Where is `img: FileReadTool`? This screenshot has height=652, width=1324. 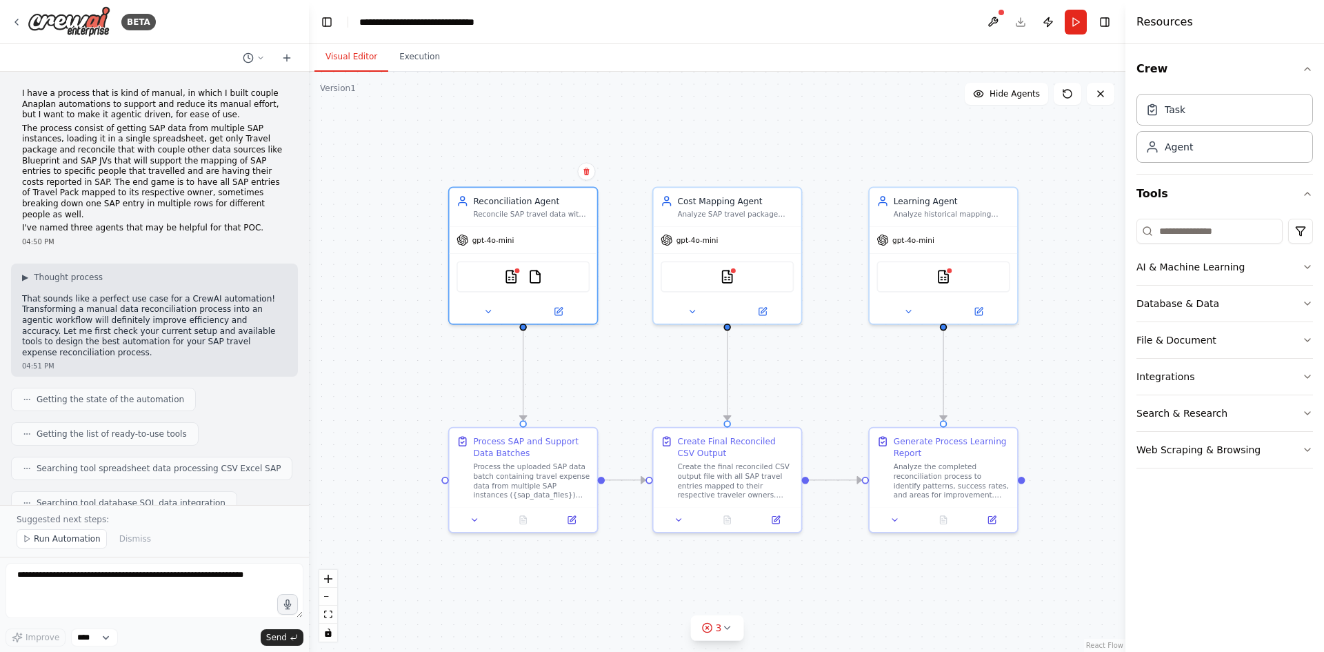 img: FileReadTool is located at coordinates (535, 277).